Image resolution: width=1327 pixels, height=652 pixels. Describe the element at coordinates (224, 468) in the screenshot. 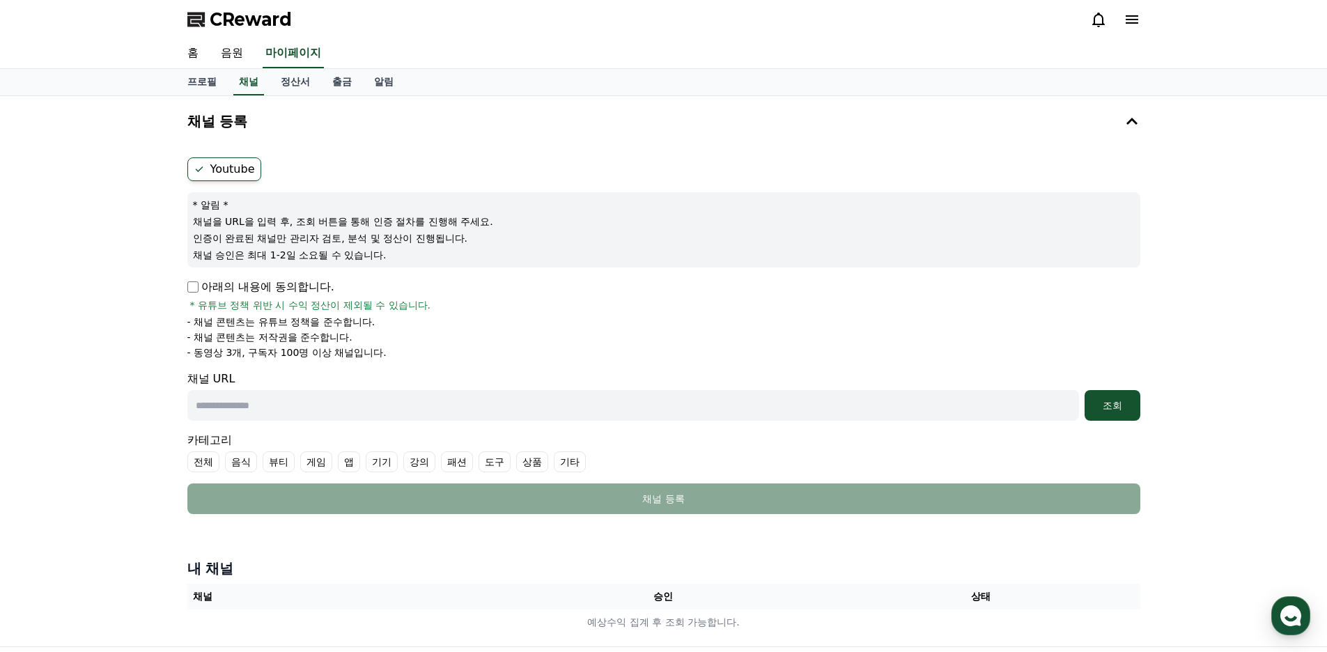

I see `span: 설정` at that location.